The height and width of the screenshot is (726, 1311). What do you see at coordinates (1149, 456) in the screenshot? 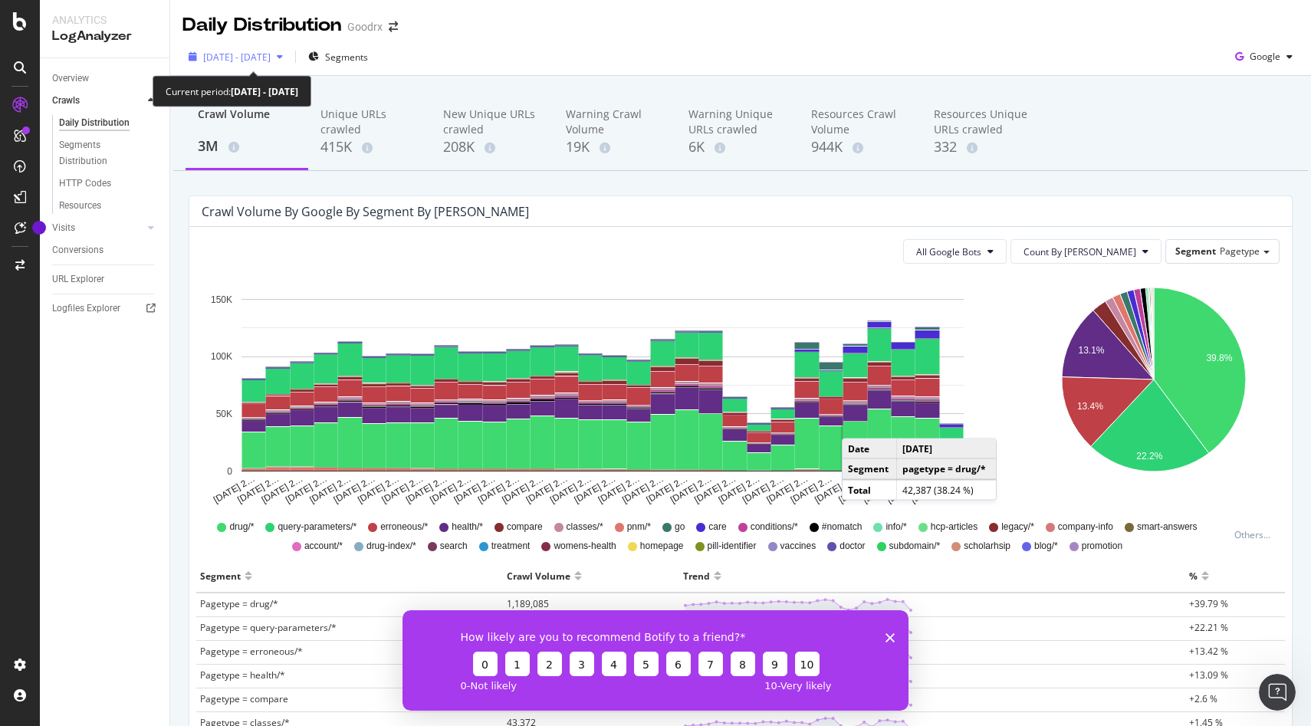
I see `text: 22.2%` at bounding box center [1149, 456].